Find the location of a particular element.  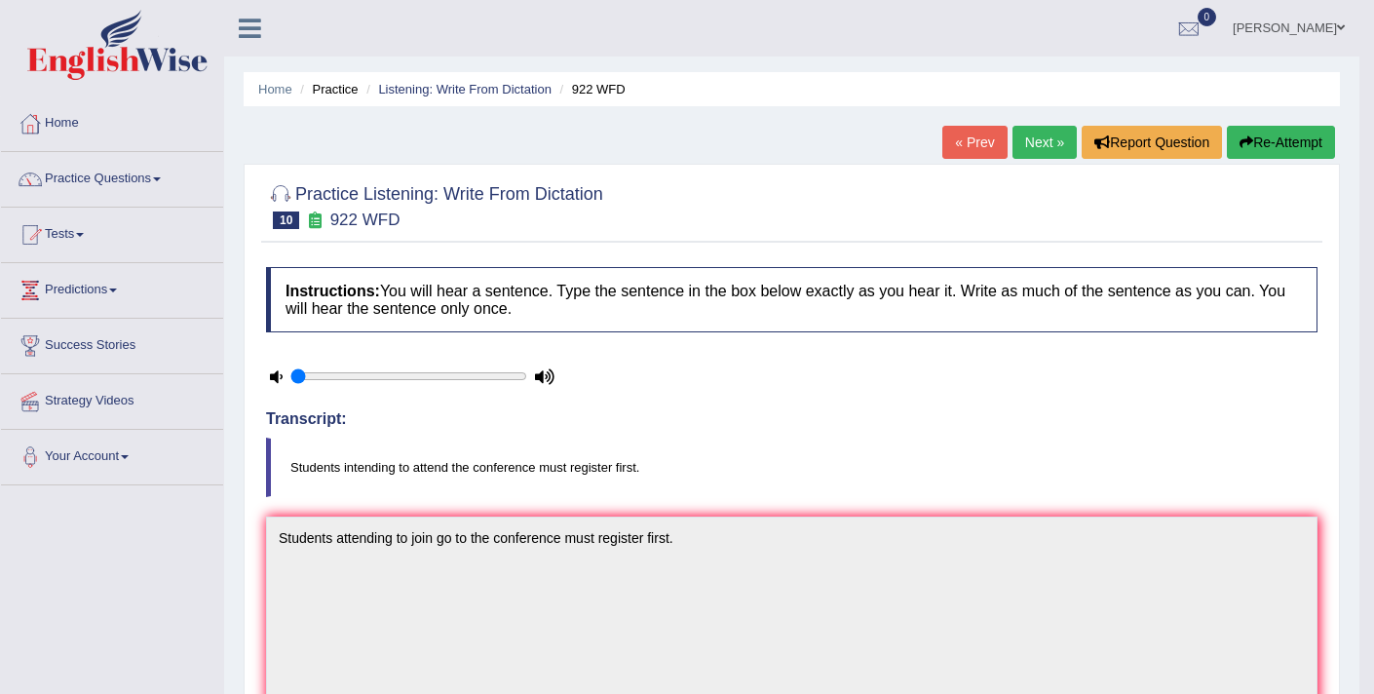

blockquote: Students intending to attend the conference must register first. is located at coordinates (791, 467).